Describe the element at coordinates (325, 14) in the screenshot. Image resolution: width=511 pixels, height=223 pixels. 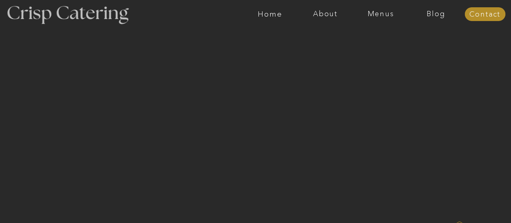
I see `a: About` at that location.